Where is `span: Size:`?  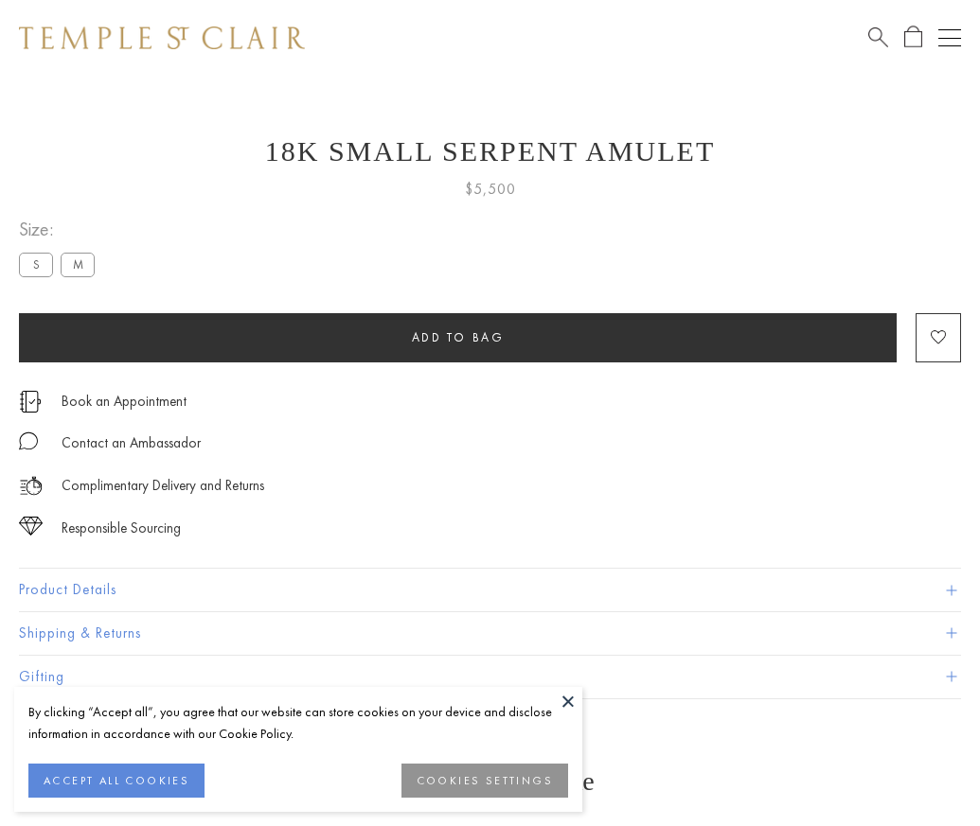 span: Size: is located at coordinates (61, 229).